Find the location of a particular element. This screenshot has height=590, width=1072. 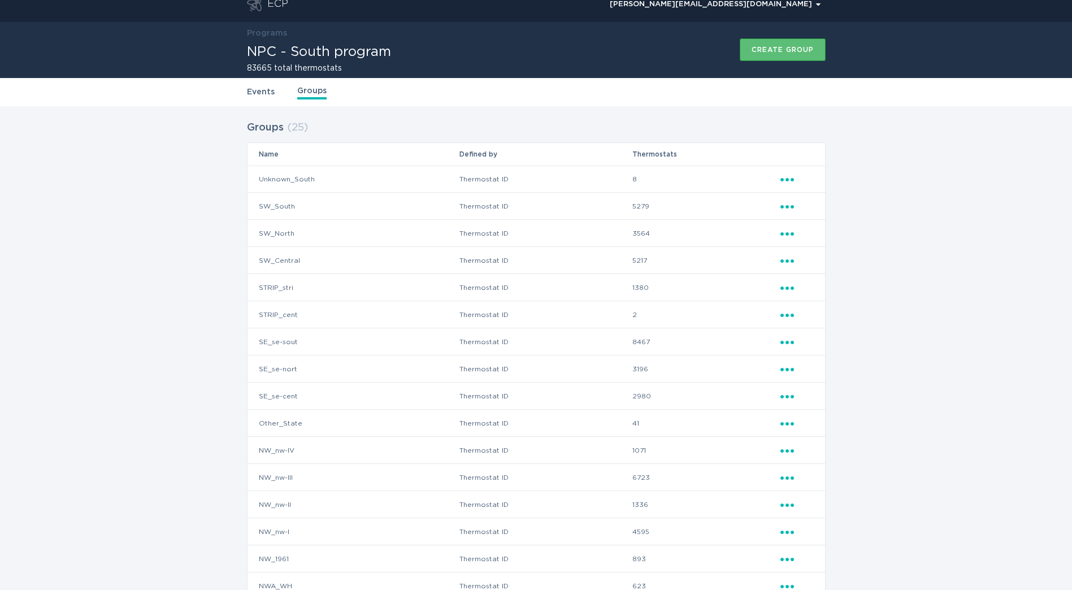

h1: NPC - South program is located at coordinates (319, 52).